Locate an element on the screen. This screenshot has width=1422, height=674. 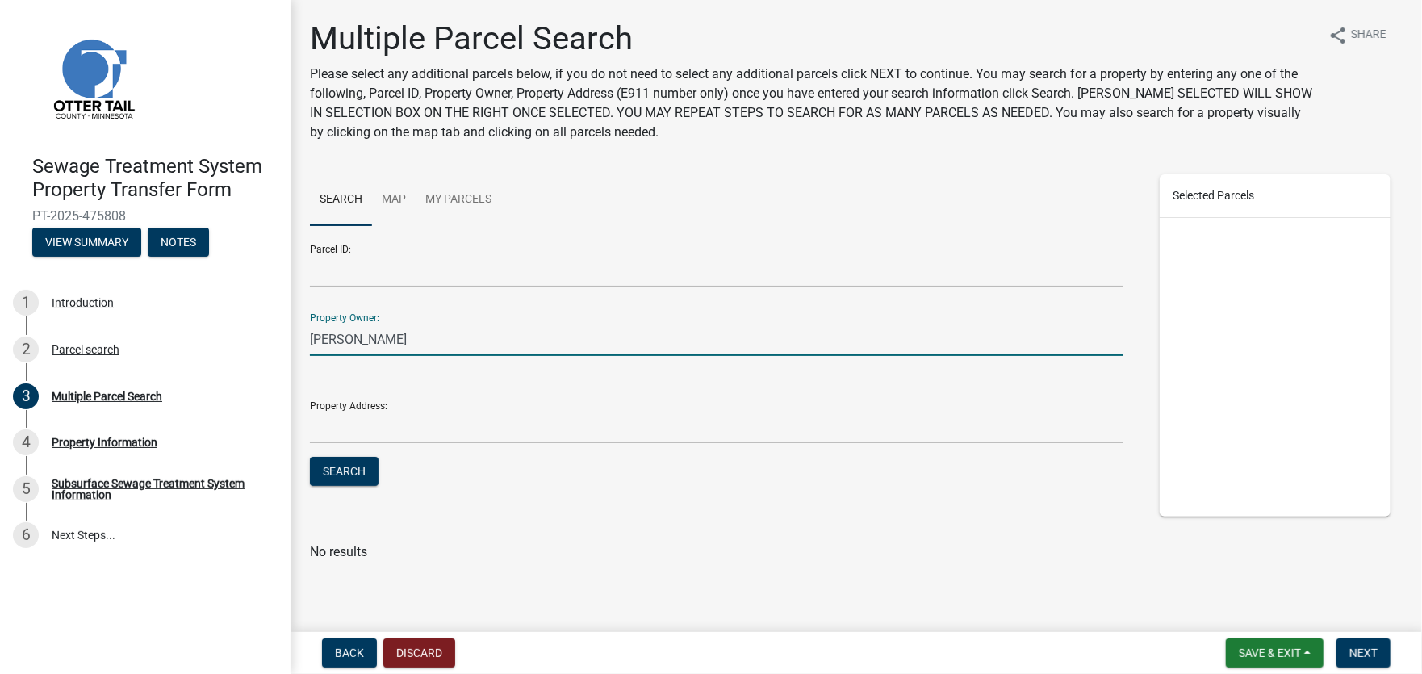
div: 3 is located at coordinates (26, 396).